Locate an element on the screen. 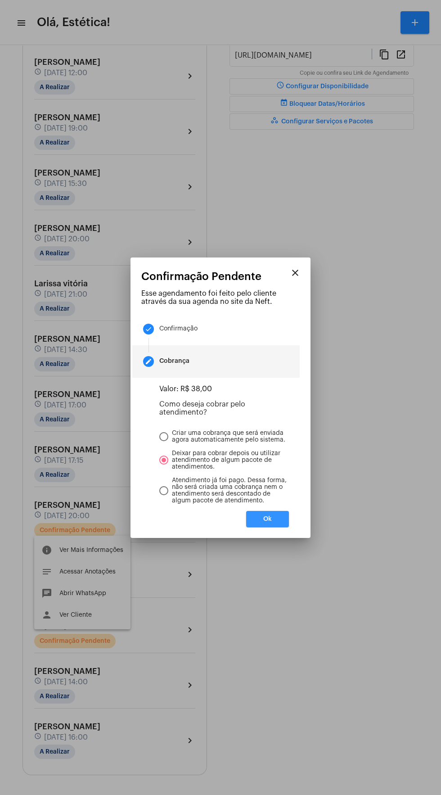  mat-icon: done is located at coordinates (149, 329).